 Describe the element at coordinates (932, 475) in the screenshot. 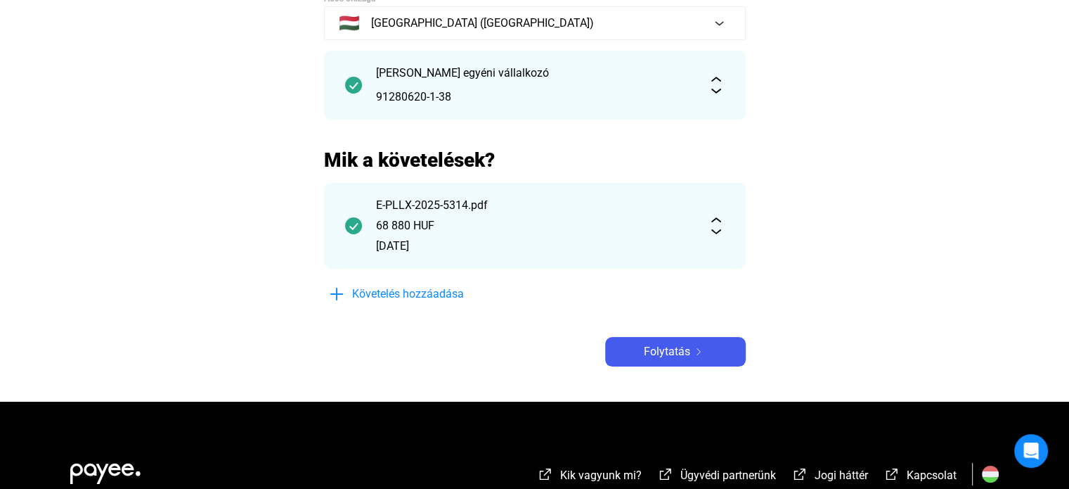

I see `span: Kapcsolat` at that location.